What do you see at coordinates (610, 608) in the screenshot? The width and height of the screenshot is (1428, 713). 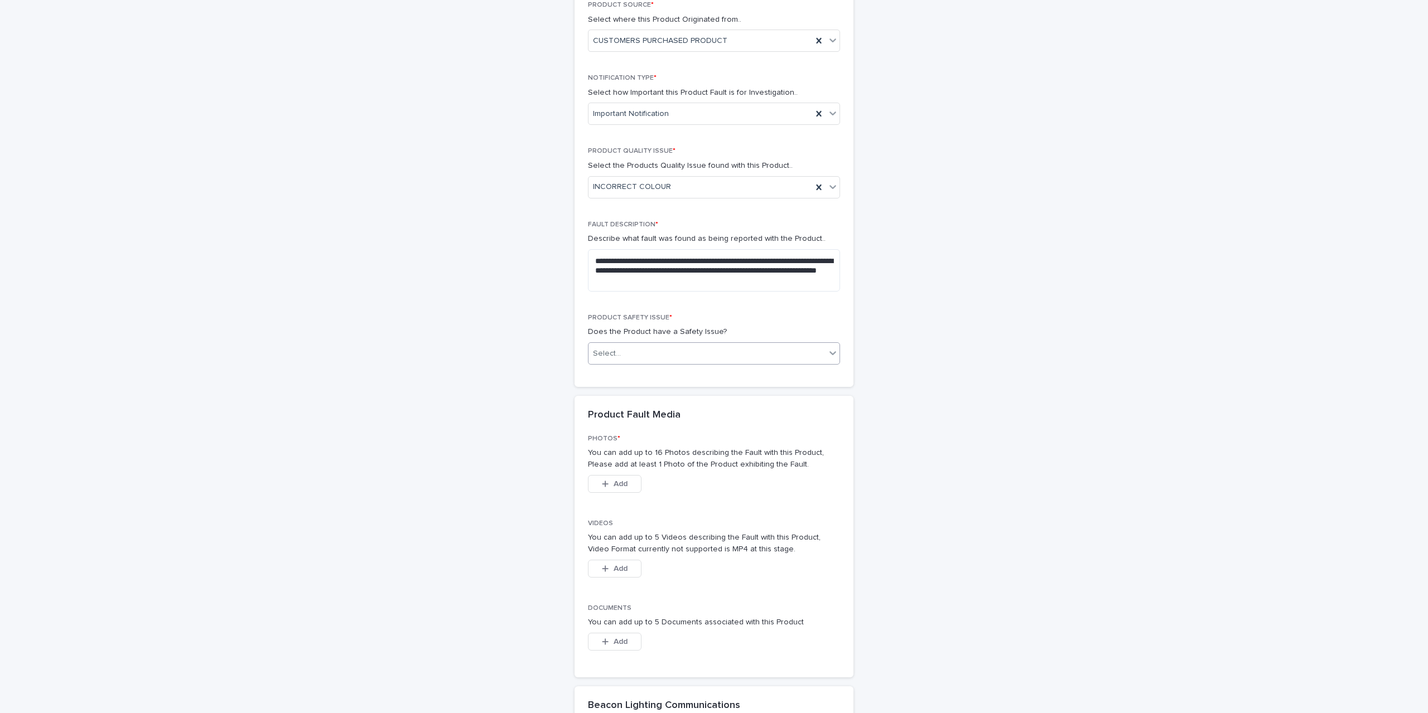 I see `span: DOCUMENTS` at bounding box center [610, 608].